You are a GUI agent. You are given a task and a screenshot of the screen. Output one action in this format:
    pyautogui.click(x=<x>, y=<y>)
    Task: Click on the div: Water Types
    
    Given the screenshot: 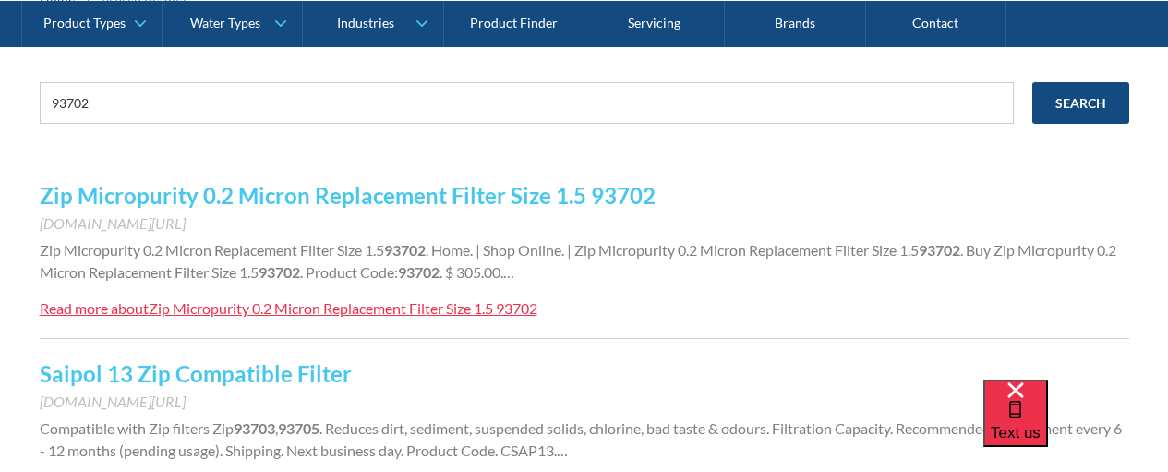 What is the action you would take?
    pyautogui.click(x=225, y=22)
    